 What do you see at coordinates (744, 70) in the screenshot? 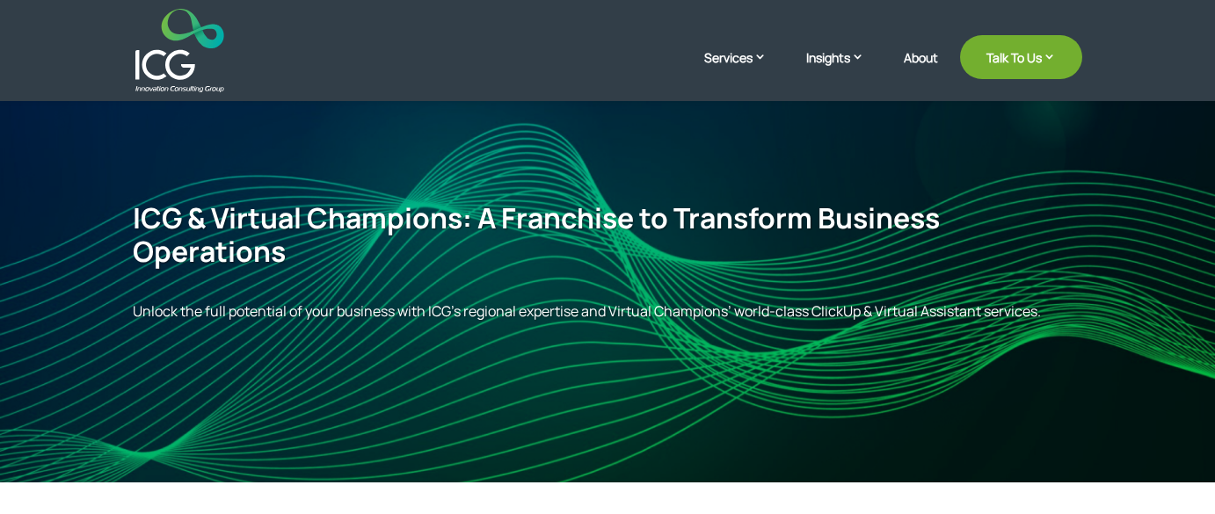
I see `a: Services` at bounding box center [744, 70].